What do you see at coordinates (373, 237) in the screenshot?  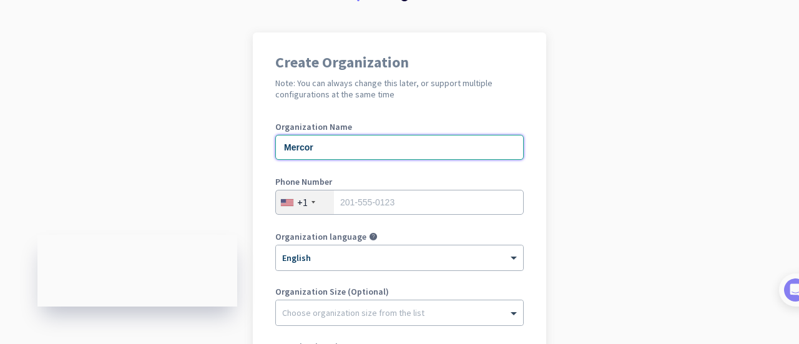 I see `i: help` at bounding box center [373, 237].